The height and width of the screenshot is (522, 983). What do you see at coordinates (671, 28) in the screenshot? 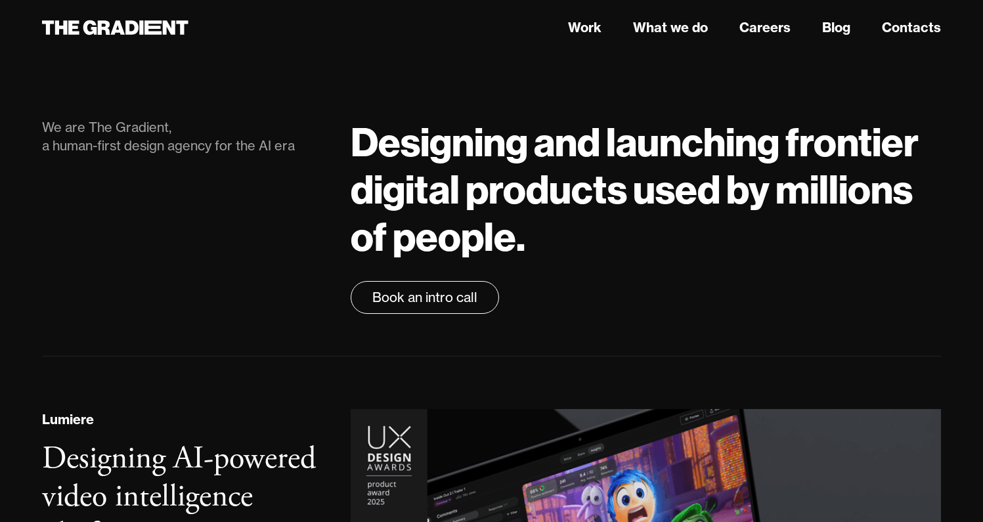
I see `a: What we do` at bounding box center [671, 28].